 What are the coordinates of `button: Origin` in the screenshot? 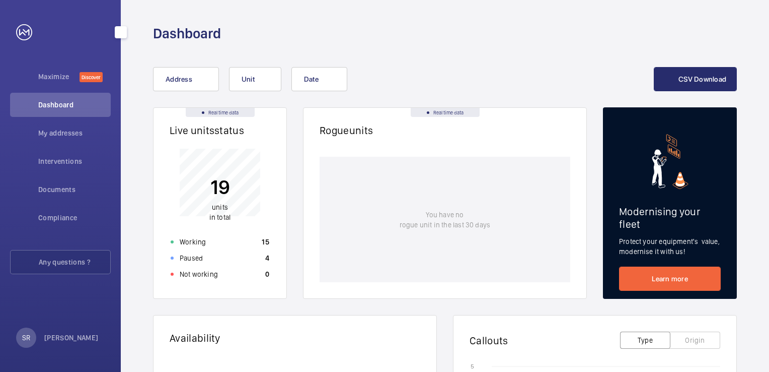 It's located at (695, 340).